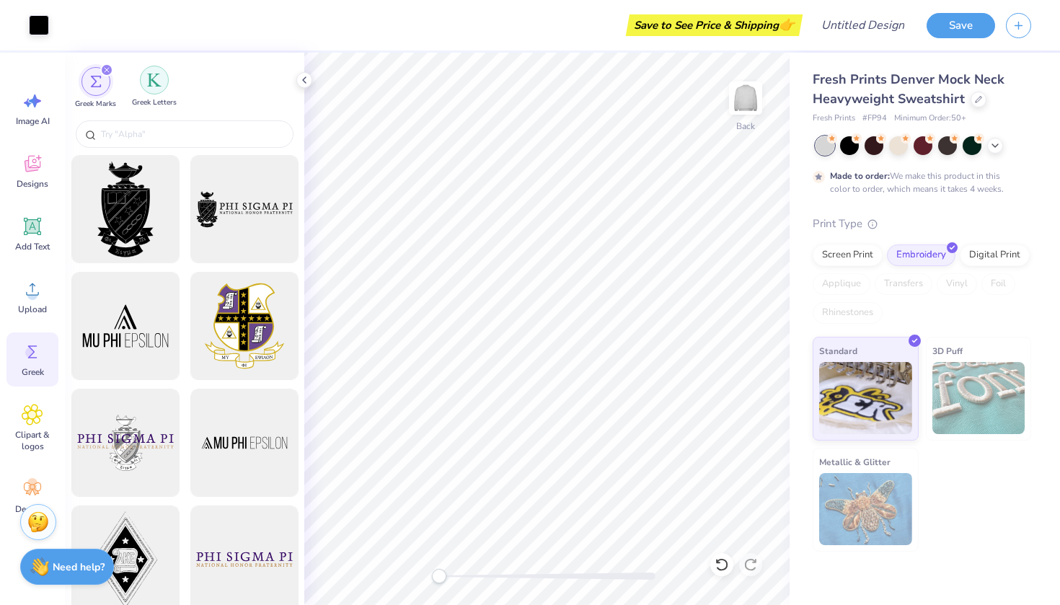 The width and height of the screenshot is (1060, 605). I want to click on button: Save, so click(960, 25).